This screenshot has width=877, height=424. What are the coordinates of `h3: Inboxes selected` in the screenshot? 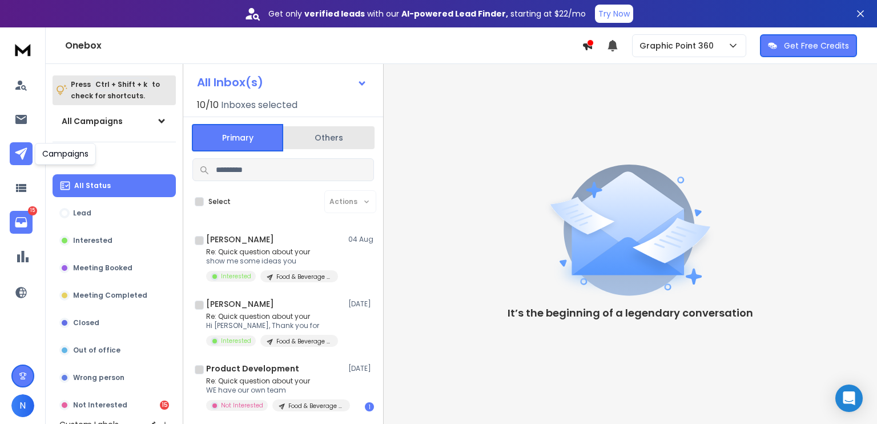 It's located at (259, 105).